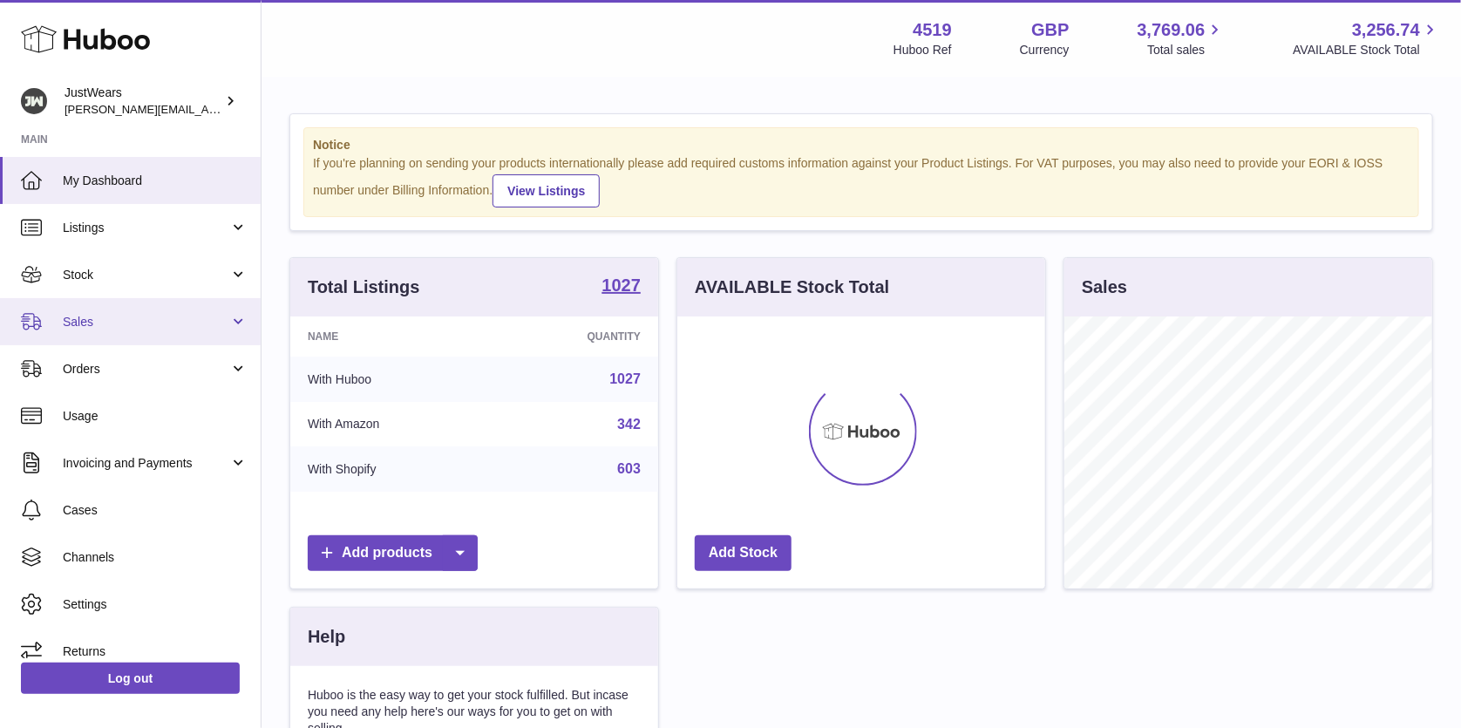  I want to click on span: My Dashboard, so click(155, 180).